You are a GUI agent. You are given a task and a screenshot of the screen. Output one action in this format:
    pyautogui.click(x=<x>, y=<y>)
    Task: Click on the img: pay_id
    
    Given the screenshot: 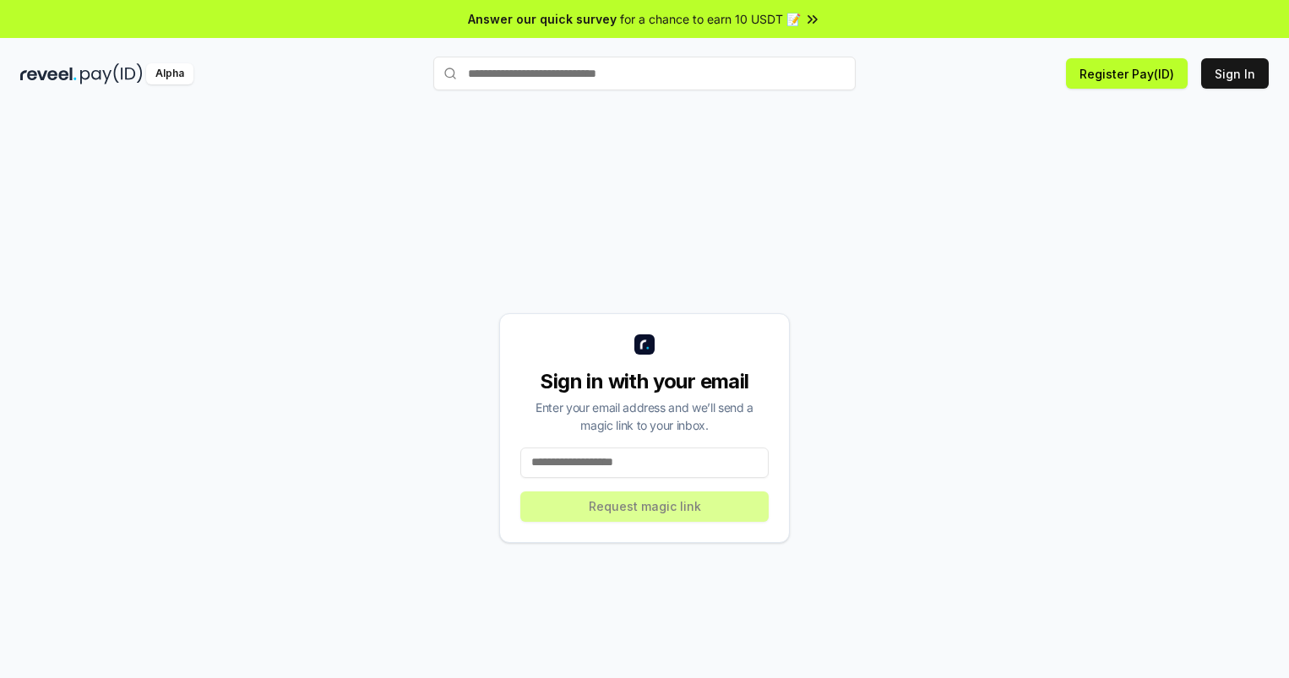 What is the action you would take?
    pyautogui.click(x=112, y=74)
    